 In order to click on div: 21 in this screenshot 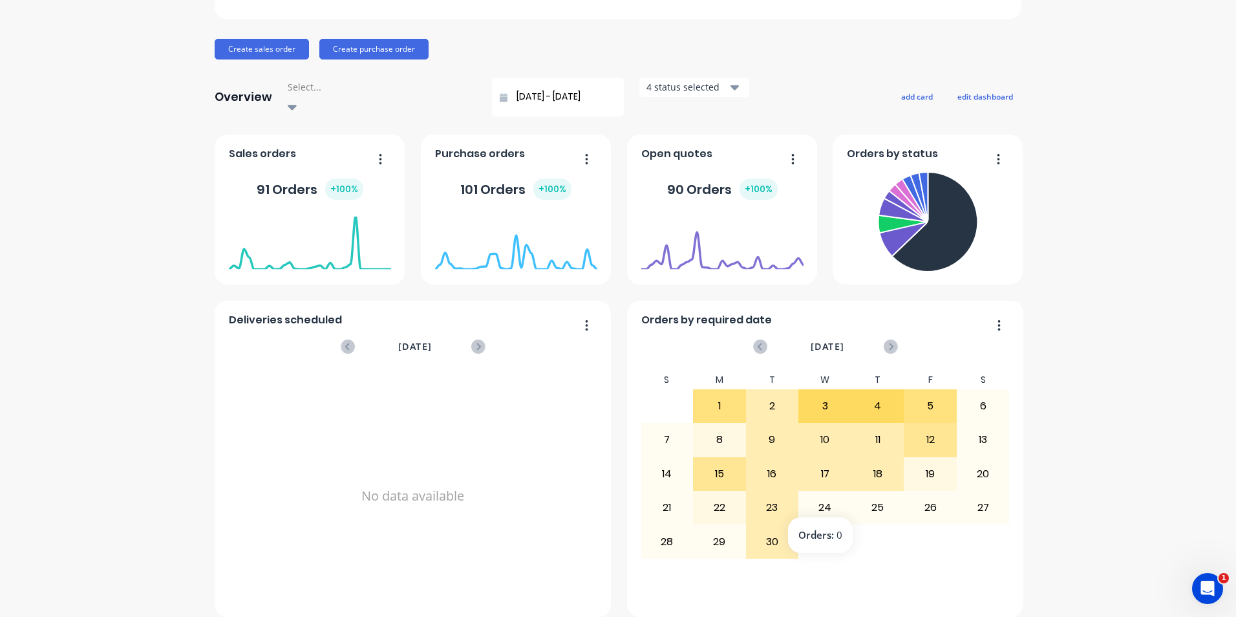, I will do `click(667, 507)`.